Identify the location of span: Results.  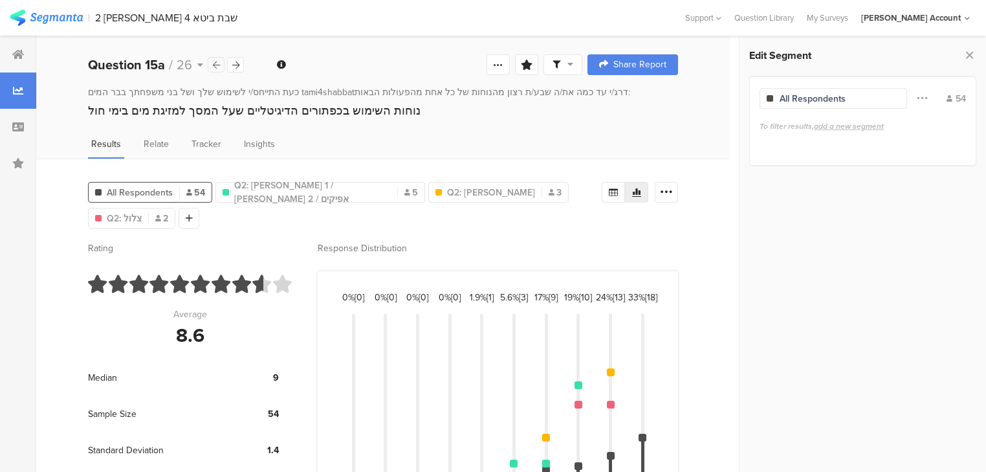
(106, 144).